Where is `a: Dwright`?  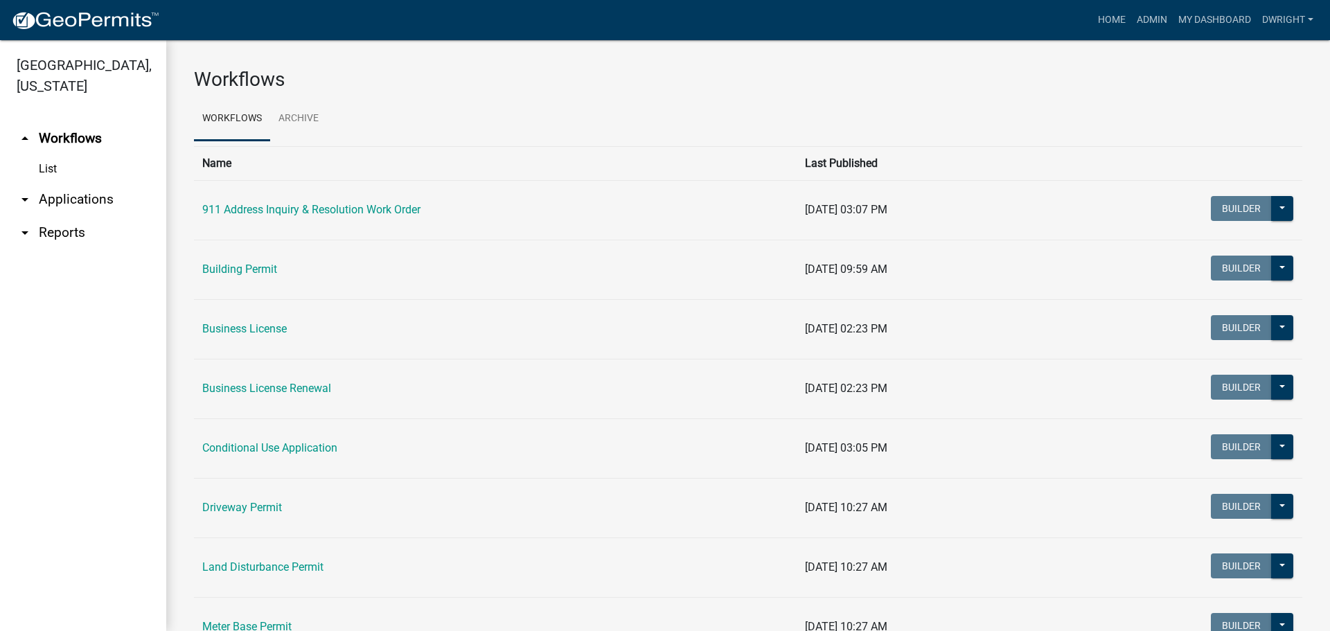
a: Dwright is located at coordinates (1288, 20).